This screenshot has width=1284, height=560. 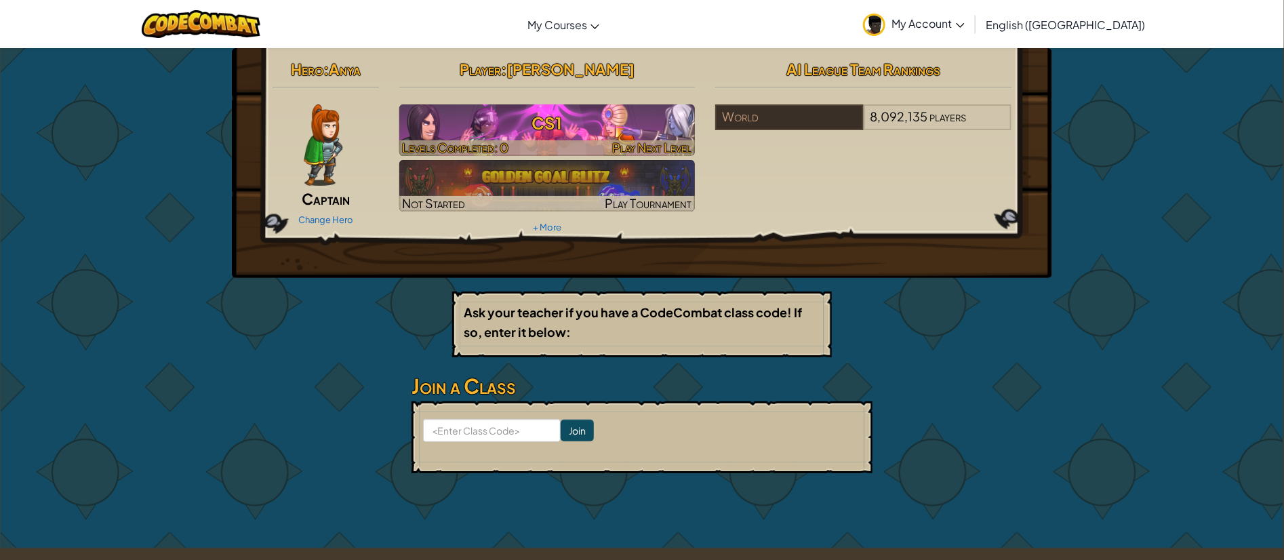 What do you see at coordinates (547, 227) in the screenshot?
I see `a: + More` at bounding box center [547, 227].